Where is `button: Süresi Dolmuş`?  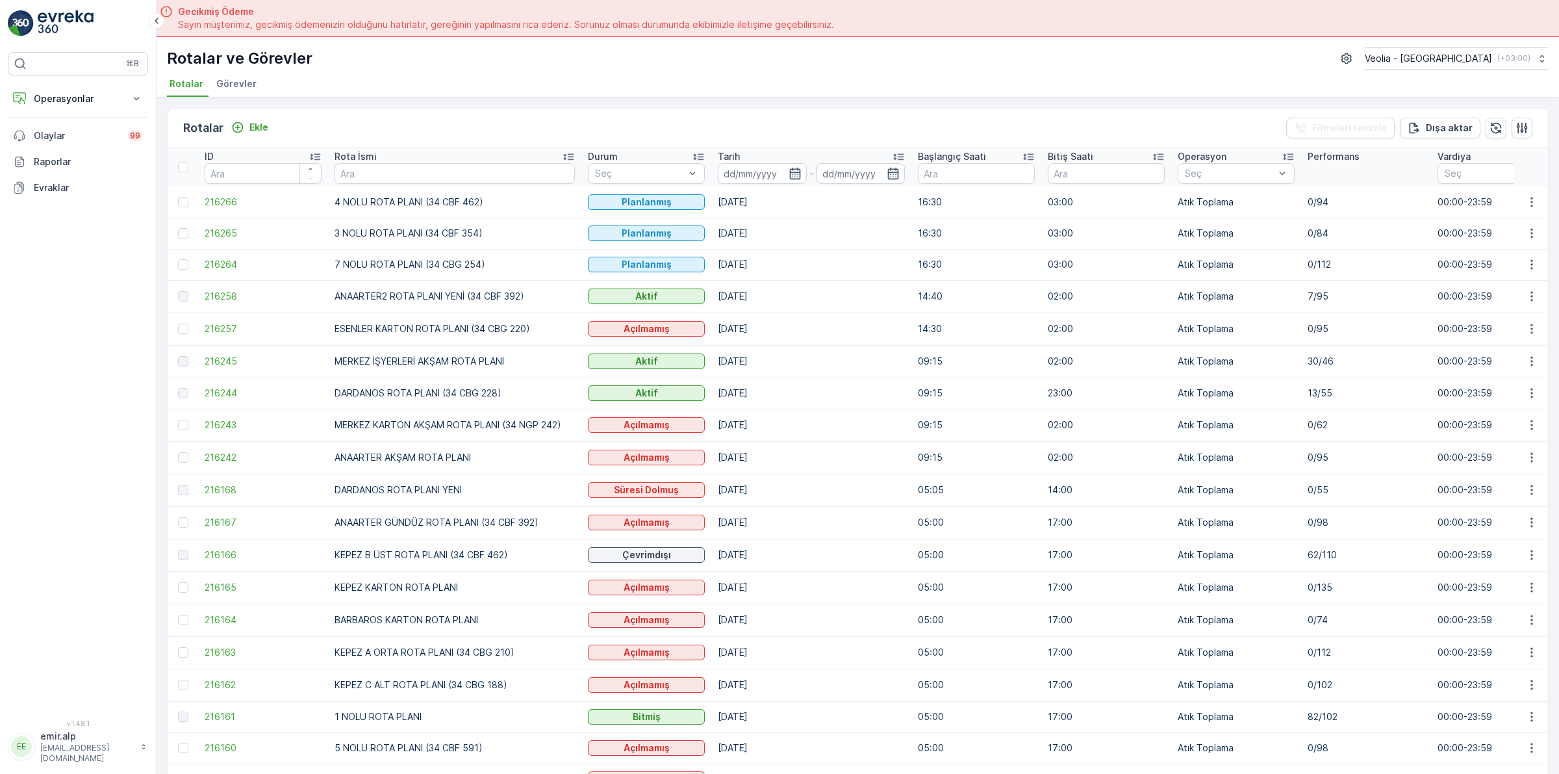 button: Süresi Dolmuş is located at coordinates (647, 490).